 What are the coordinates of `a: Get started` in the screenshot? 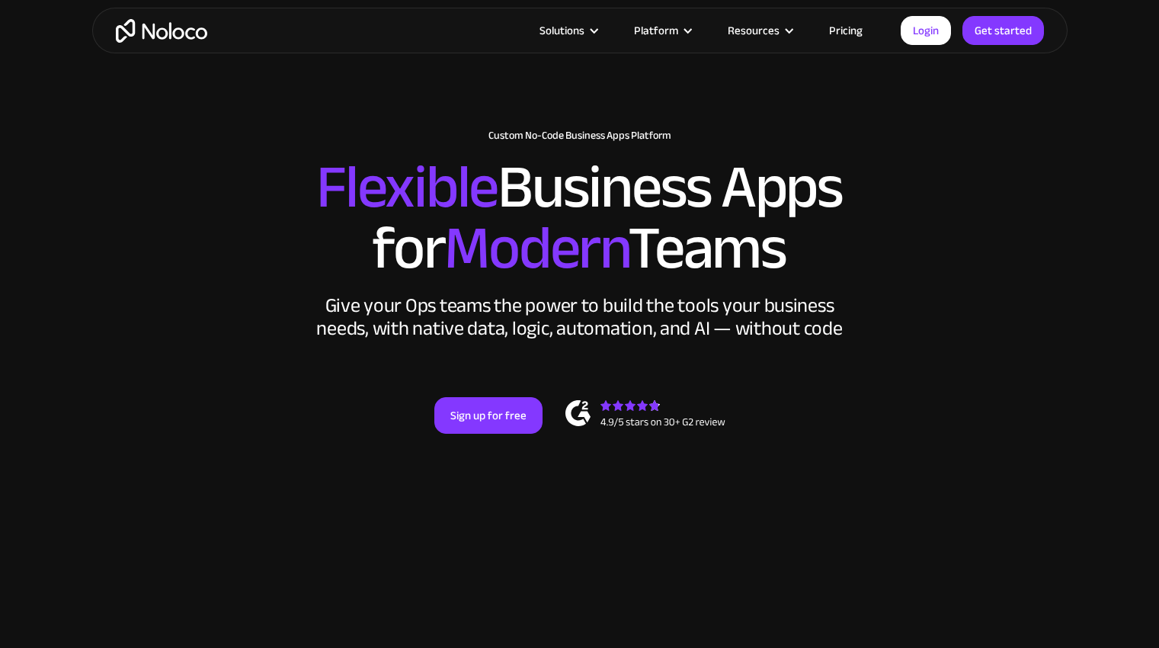 It's located at (1003, 30).